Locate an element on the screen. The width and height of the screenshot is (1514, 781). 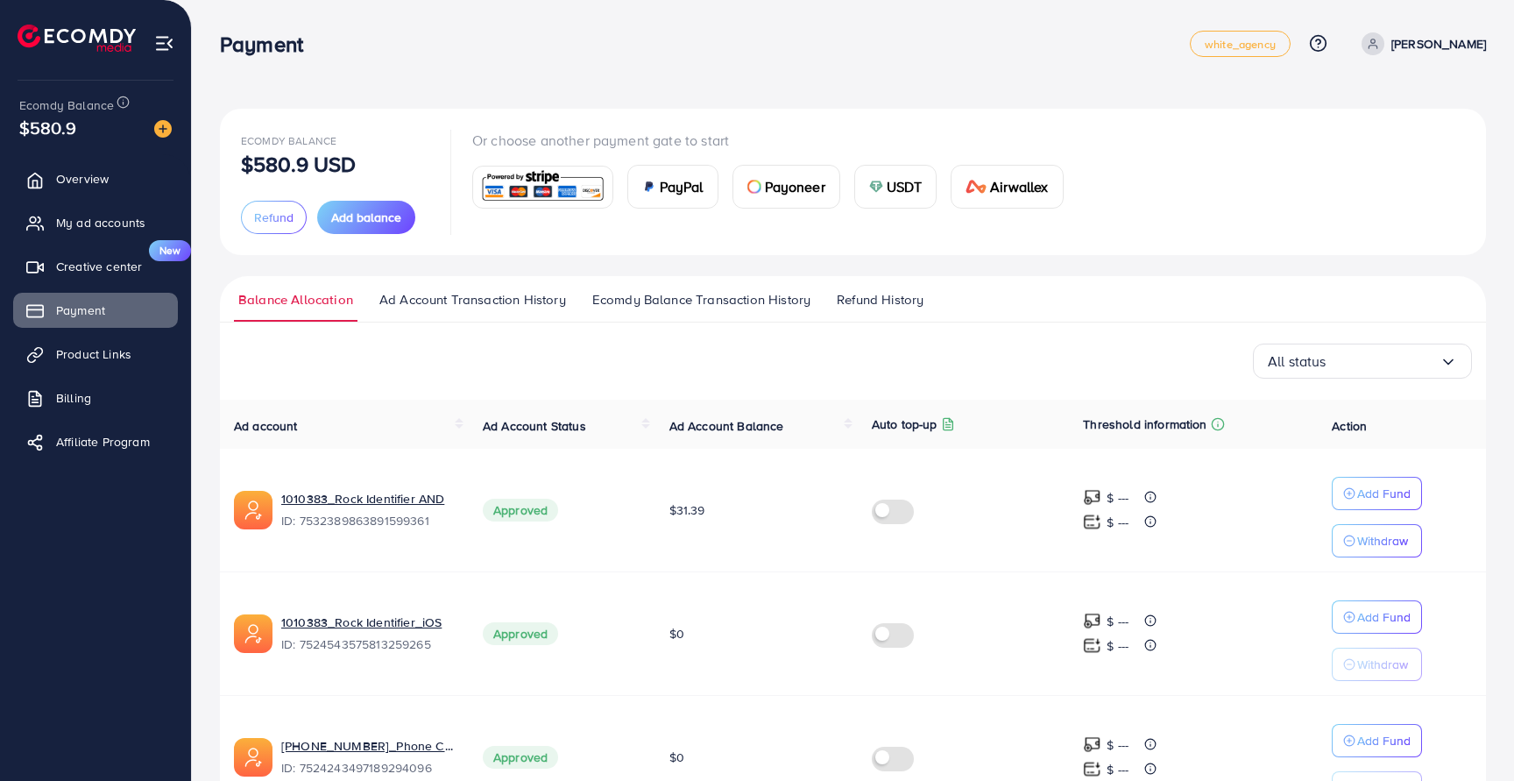
span: Ad account is located at coordinates (266, 426).